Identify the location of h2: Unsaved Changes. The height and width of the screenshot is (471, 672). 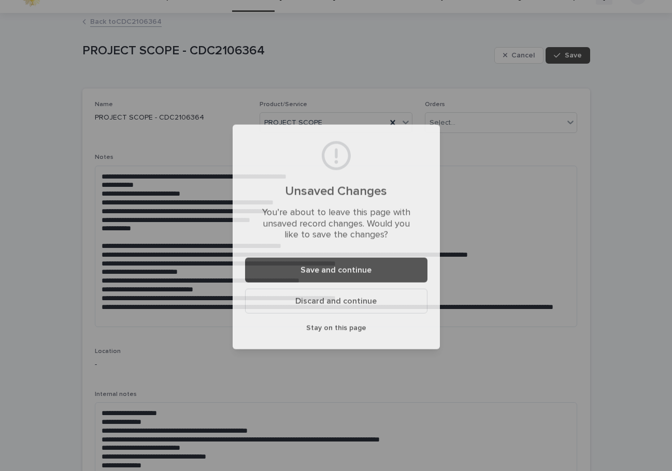
(336, 192).